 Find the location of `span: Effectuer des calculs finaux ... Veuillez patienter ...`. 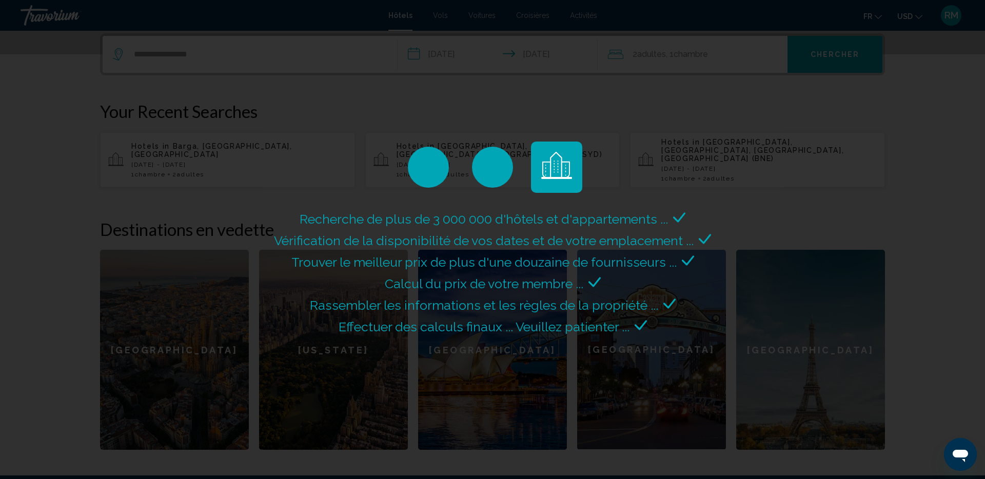

span: Effectuer des calculs finaux ... Veuillez patienter ... is located at coordinates (484, 327).